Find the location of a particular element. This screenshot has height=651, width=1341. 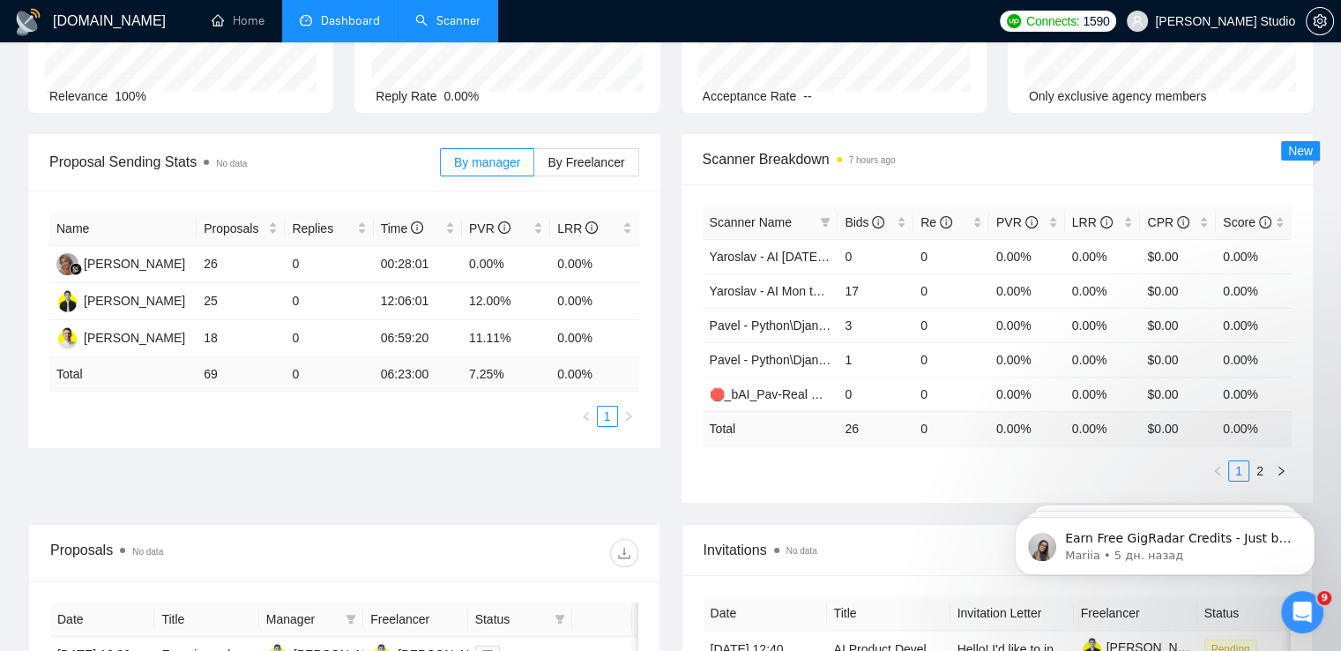

div: Nazar говорит… is located at coordinates (176, 320).